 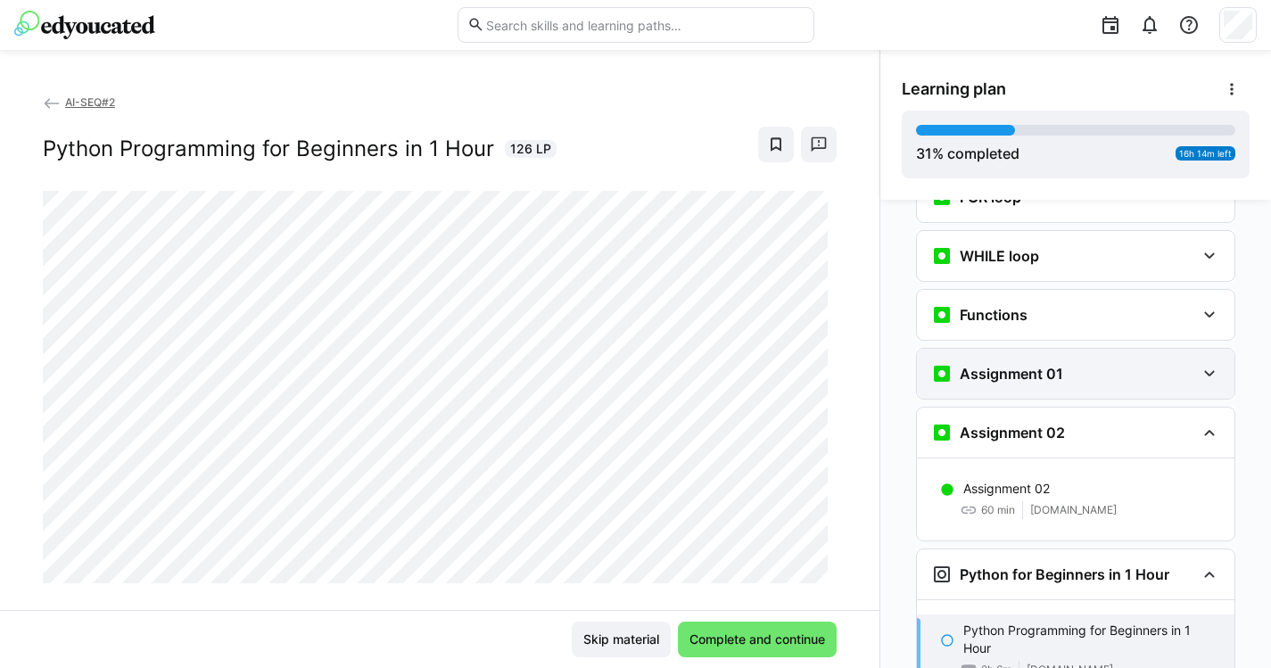 I want to click on p: Python Programming for Beginners in 1 Hour, so click(x=1092, y=639).